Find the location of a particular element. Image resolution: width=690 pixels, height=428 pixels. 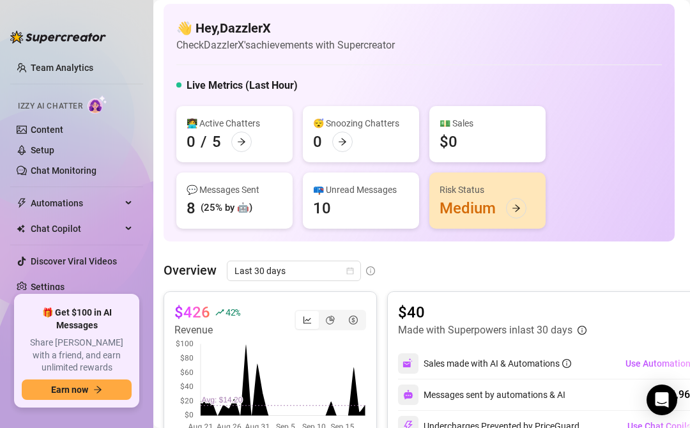

div: $0 is located at coordinates (448, 142).